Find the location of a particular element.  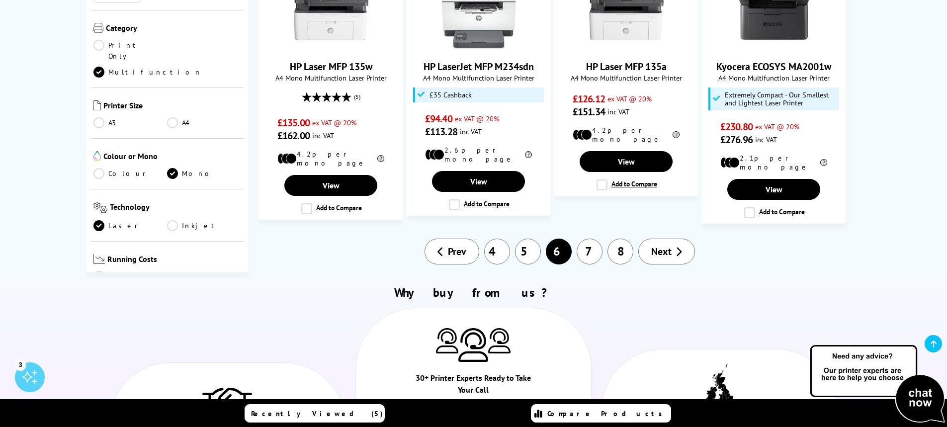

span: Colour or Mono is located at coordinates (172, 157).